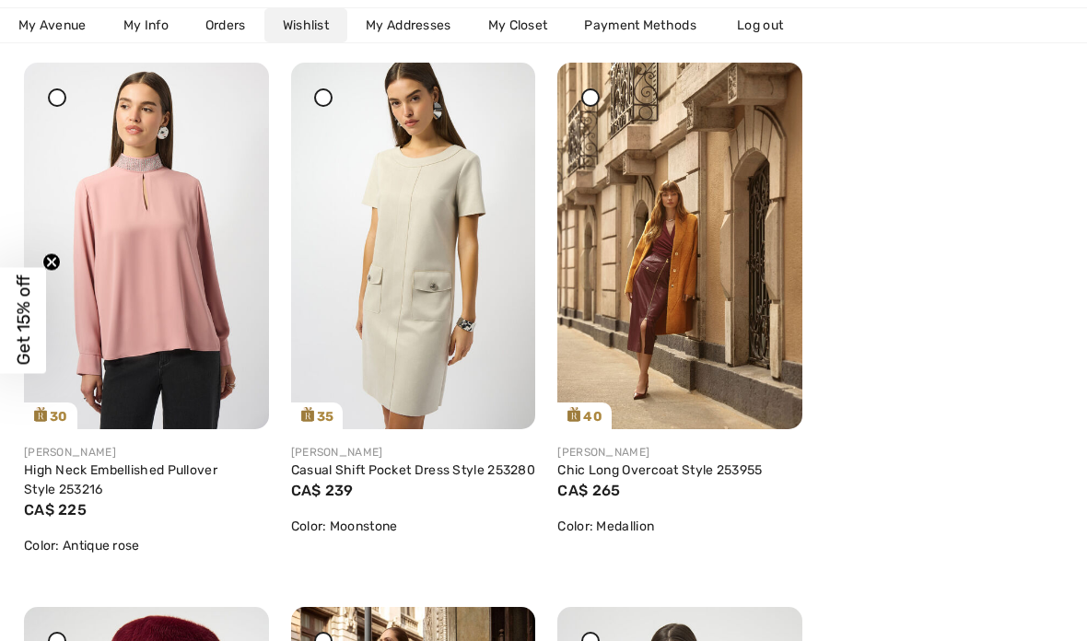  What do you see at coordinates (414, 246) in the screenshot?
I see `a: 35` at bounding box center [414, 246].